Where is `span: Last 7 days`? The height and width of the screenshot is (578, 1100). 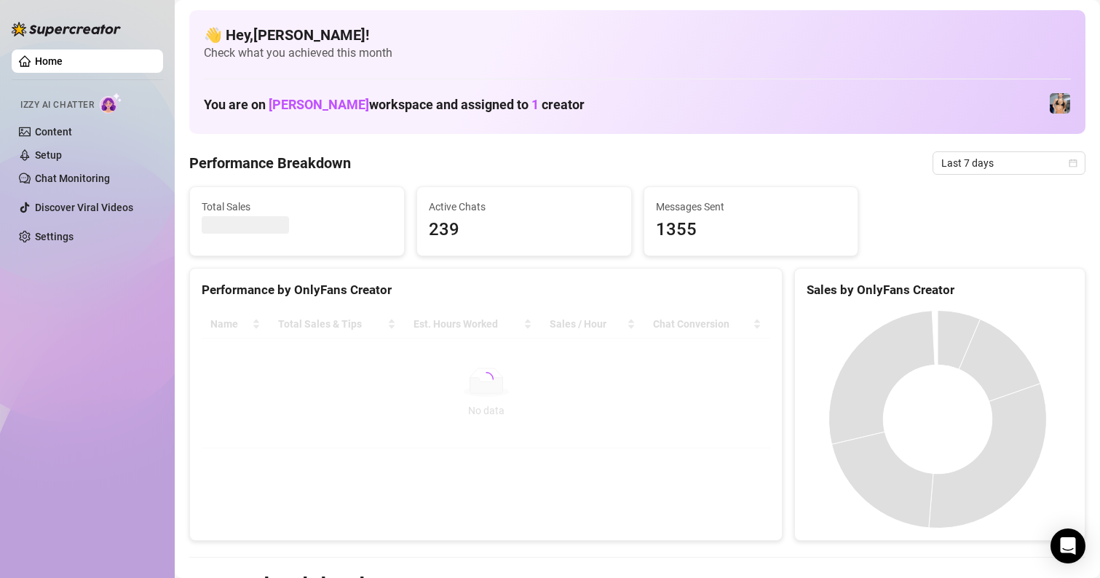
span: Last 7 days is located at coordinates (1009, 163).